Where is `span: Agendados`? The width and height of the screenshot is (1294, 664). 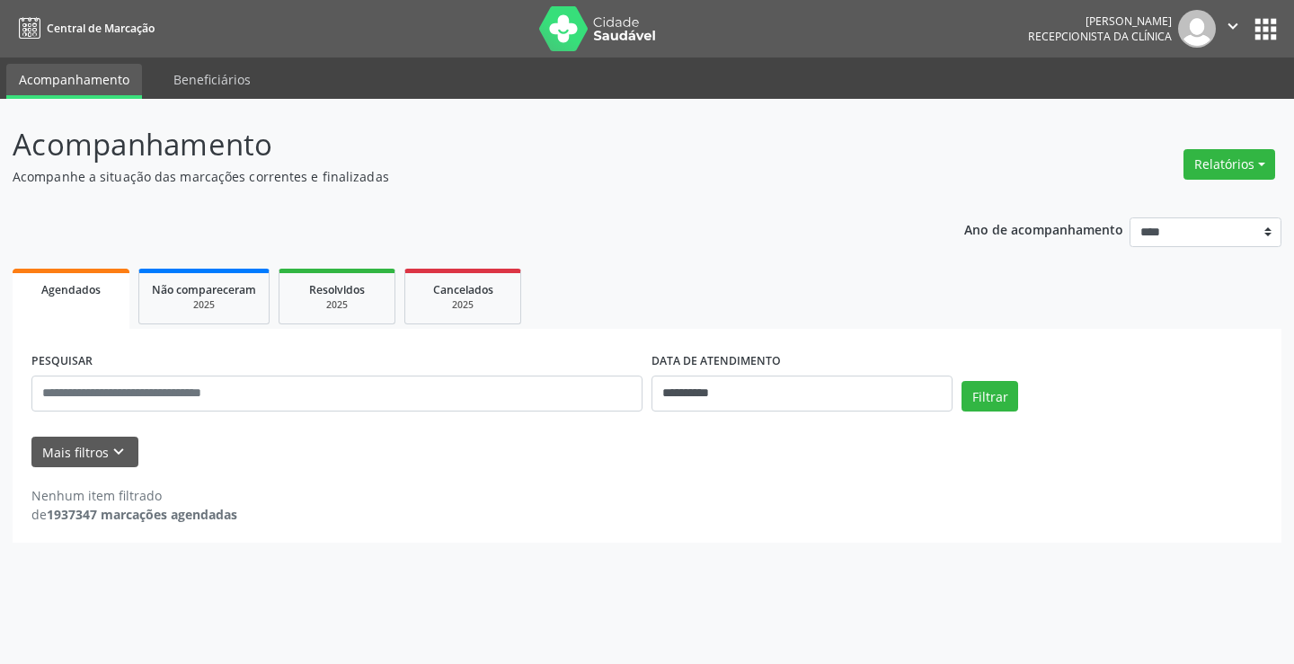 span: Agendados is located at coordinates (71, 289).